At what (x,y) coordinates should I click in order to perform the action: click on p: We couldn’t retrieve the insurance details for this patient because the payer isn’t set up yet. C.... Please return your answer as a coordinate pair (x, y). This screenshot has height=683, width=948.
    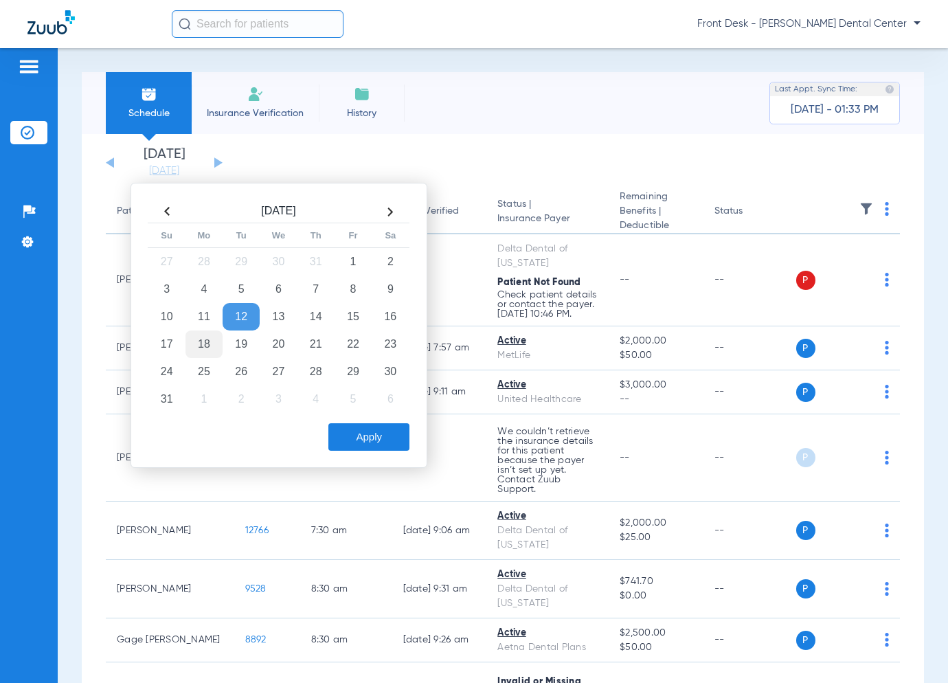
    Looking at the image, I should click on (548, 460).